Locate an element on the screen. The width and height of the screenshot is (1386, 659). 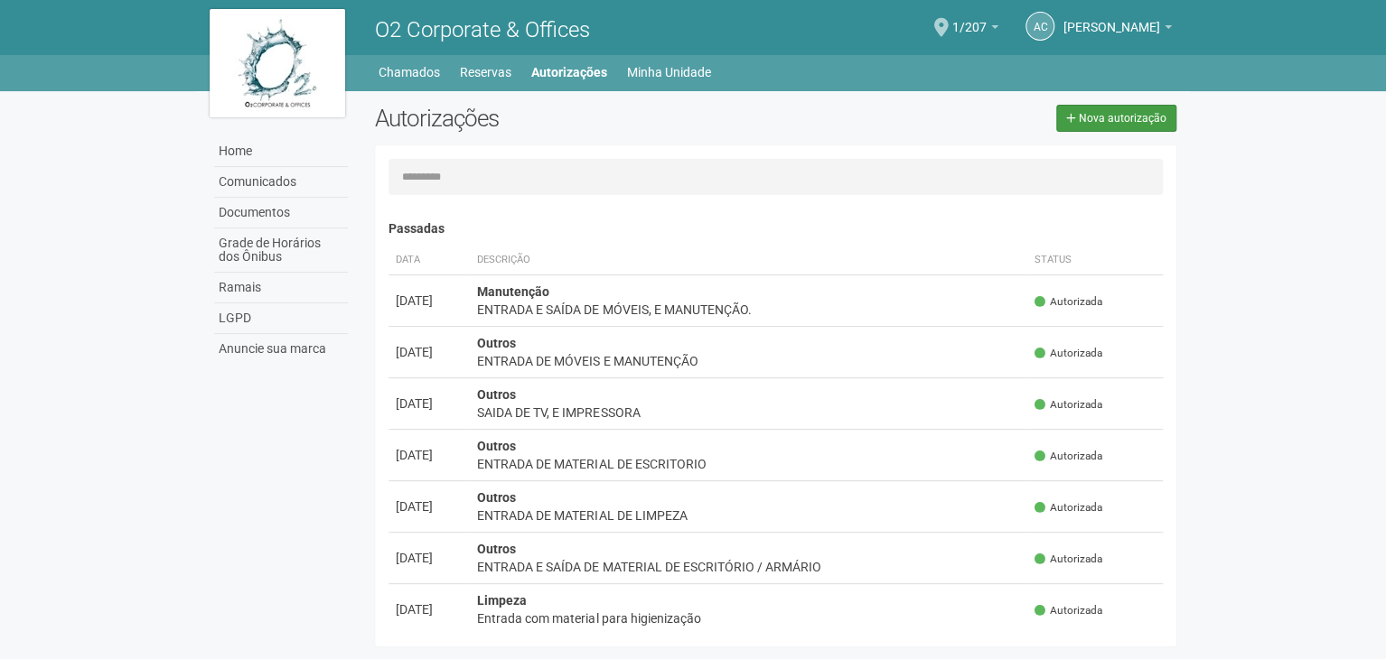
h4: Passadas is located at coordinates (775, 229).